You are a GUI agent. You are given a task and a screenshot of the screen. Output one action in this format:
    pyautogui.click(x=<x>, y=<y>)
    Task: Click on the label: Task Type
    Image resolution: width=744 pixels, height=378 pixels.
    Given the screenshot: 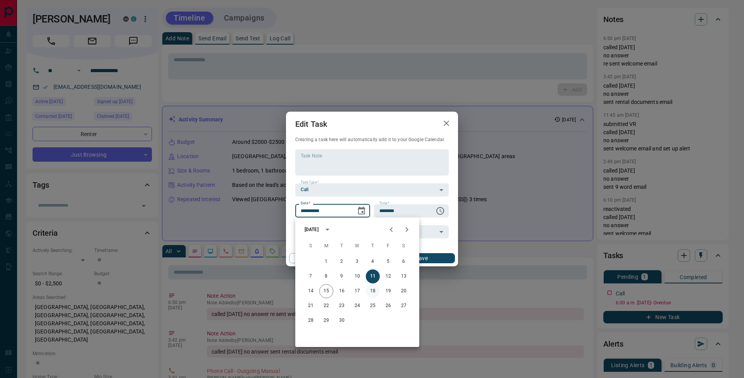 What is the action you would take?
    pyautogui.click(x=310, y=182)
    